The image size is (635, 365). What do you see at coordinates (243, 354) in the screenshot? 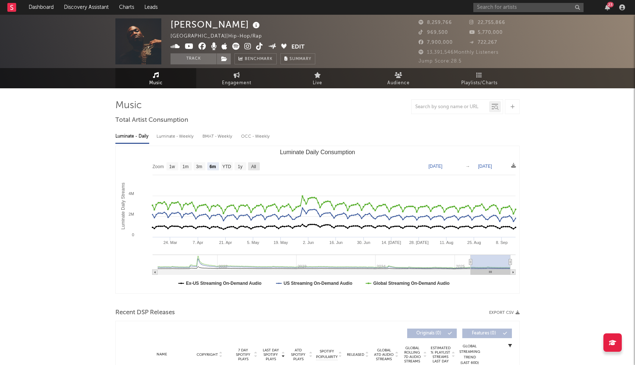
I see `span: 7 Day Spotify Plays` at bounding box center [243, 354].